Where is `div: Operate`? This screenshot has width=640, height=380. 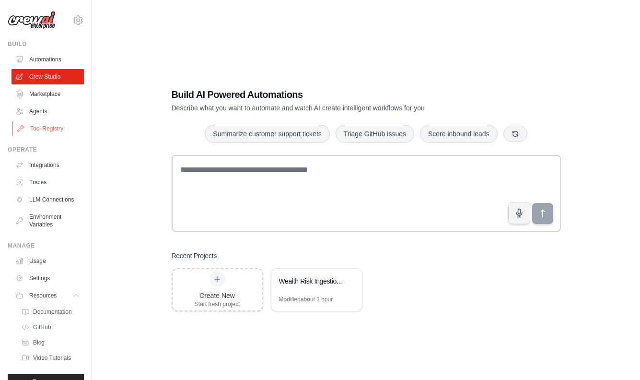 div: Operate is located at coordinates (46, 150).